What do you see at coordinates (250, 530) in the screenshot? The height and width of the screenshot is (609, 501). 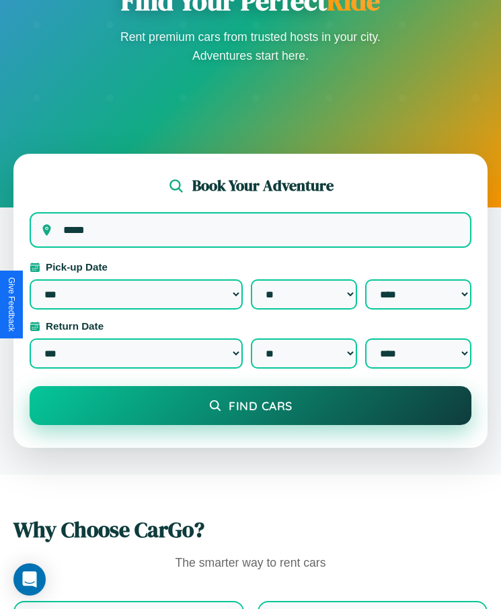 I see `h2: Why Choose CarGo?` at bounding box center [250, 530].